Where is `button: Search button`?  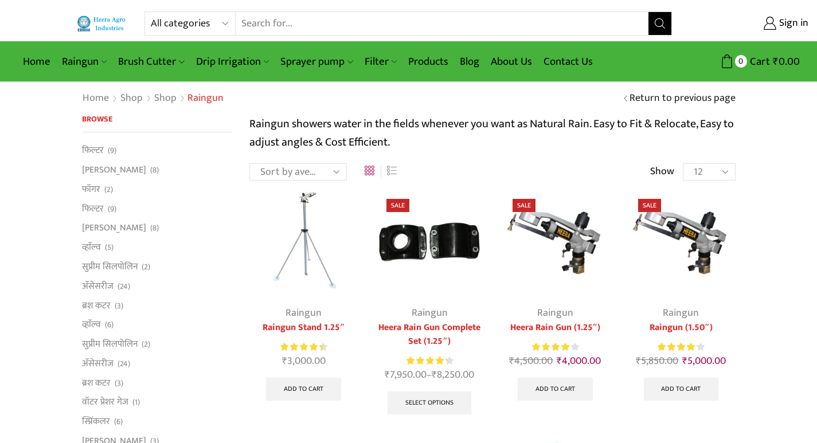 button: Search button is located at coordinates (660, 24).